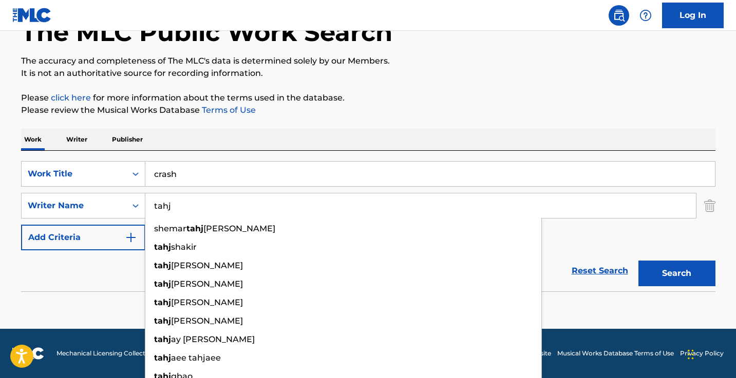 This screenshot has height=378, width=736. I want to click on form: Search Form, so click(368, 226).